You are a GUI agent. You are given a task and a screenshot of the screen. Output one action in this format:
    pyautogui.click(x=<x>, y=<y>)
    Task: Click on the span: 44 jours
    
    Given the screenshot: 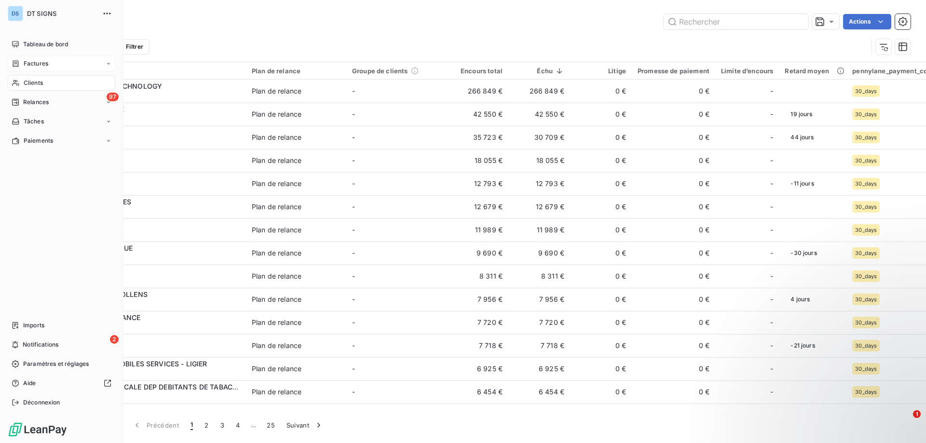 What is the action you would take?
    pyautogui.click(x=802, y=137)
    